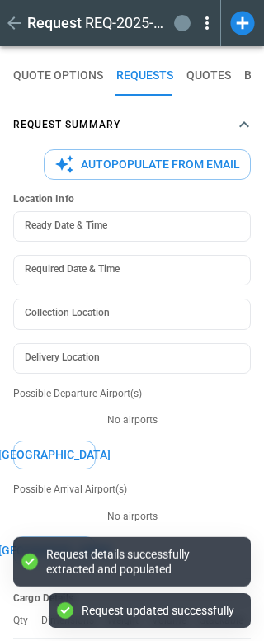  I want to click on button: QUOTES, so click(209, 76).